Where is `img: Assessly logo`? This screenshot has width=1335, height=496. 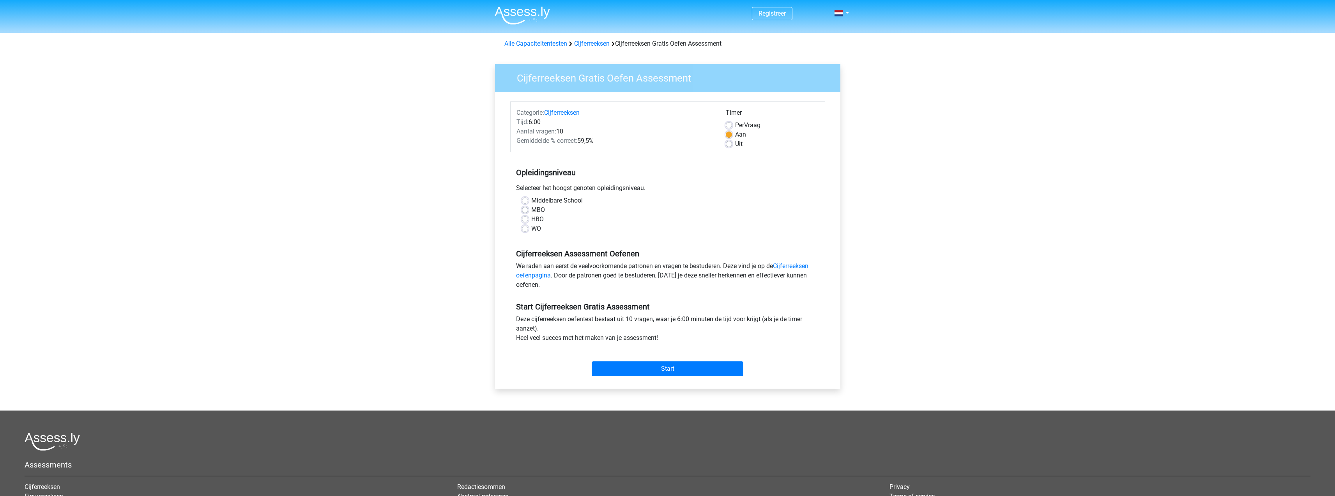 img: Assessly logo is located at coordinates (52, 441).